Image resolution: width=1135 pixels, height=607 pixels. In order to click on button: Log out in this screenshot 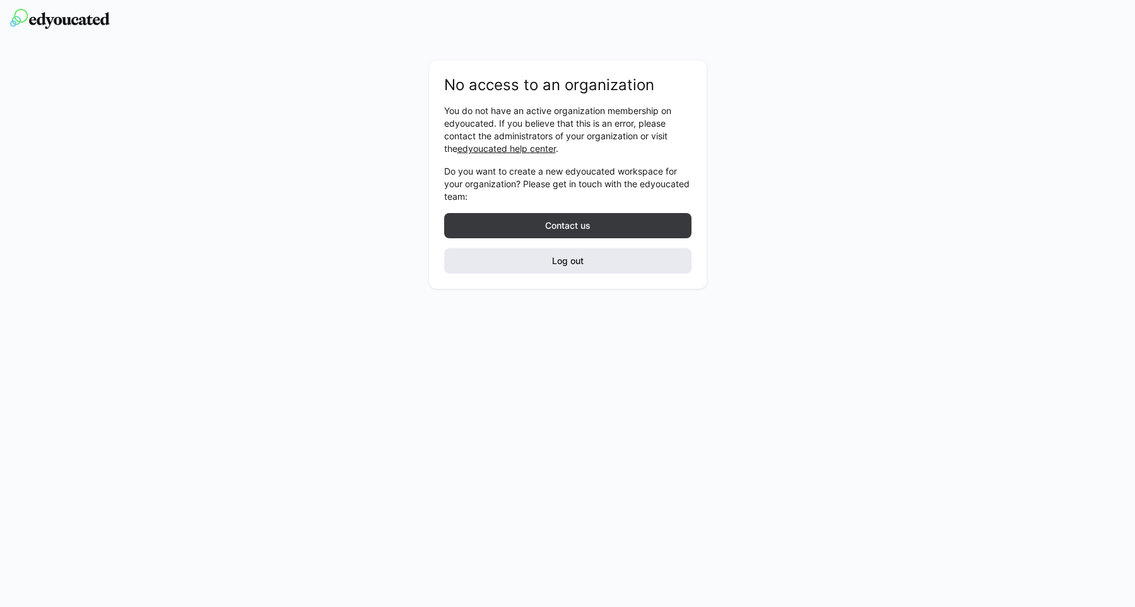, I will do `click(568, 261)`.